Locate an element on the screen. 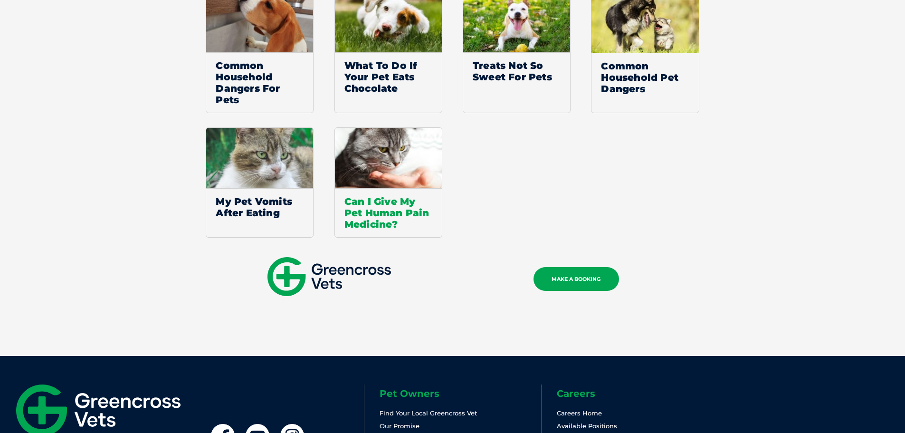 The height and width of the screenshot is (433, 905). span: Common Household Dangers For Pets is located at coordinates (259, 82).